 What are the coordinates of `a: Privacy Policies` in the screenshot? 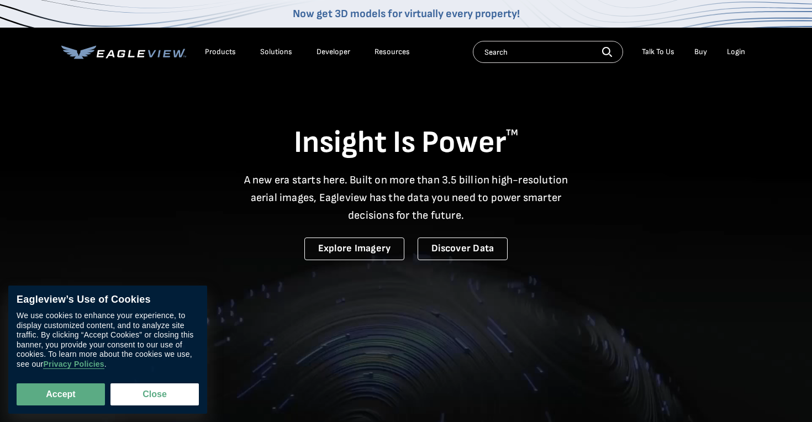 It's located at (73, 365).